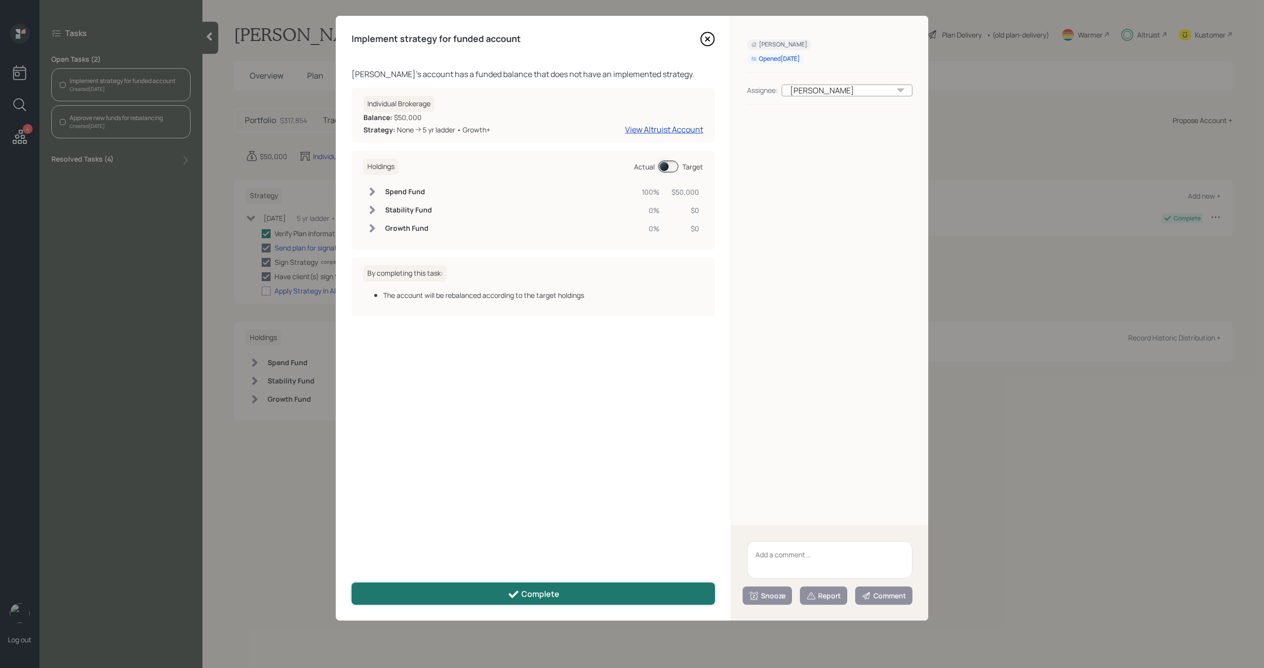  What do you see at coordinates (644, 166) in the screenshot?
I see `div: Actual` at bounding box center [644, 166].